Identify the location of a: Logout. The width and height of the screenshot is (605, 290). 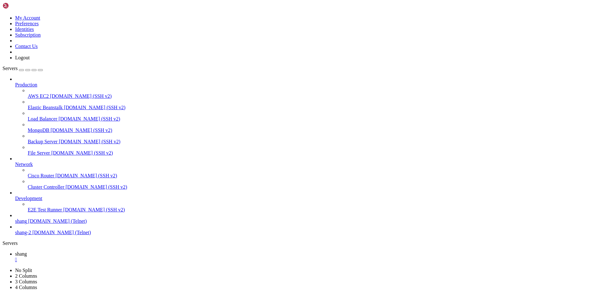
(22, 57).